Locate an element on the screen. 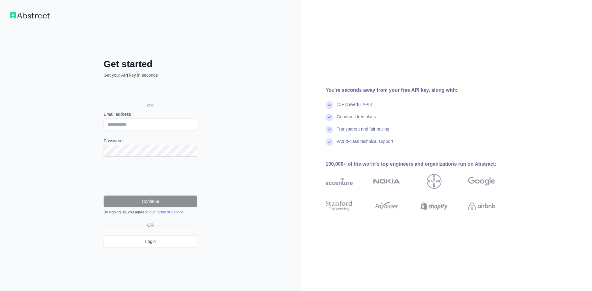  h2: Get started is located at coordinates (150, 64).